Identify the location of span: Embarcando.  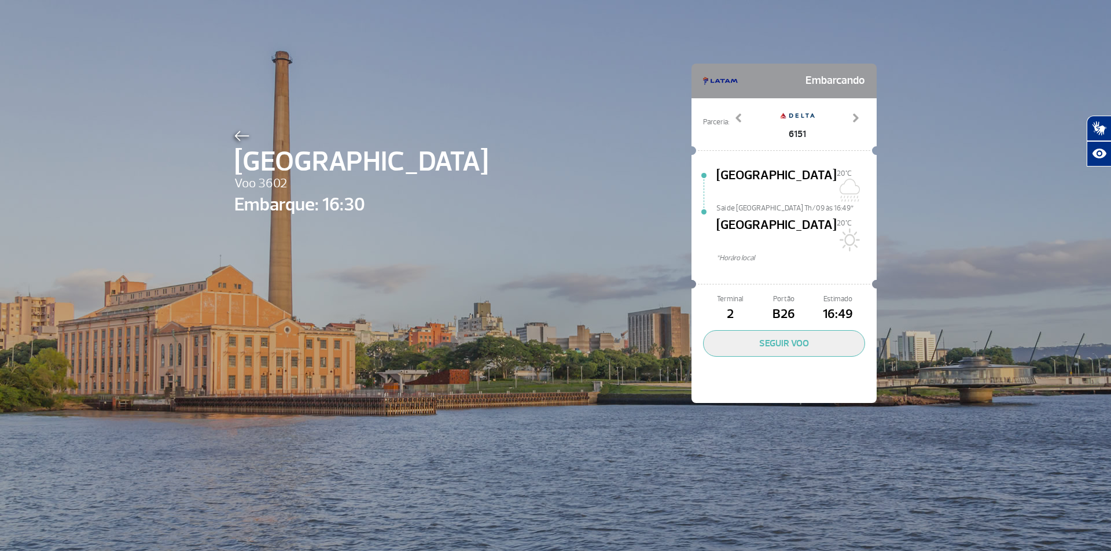
(835, 81).